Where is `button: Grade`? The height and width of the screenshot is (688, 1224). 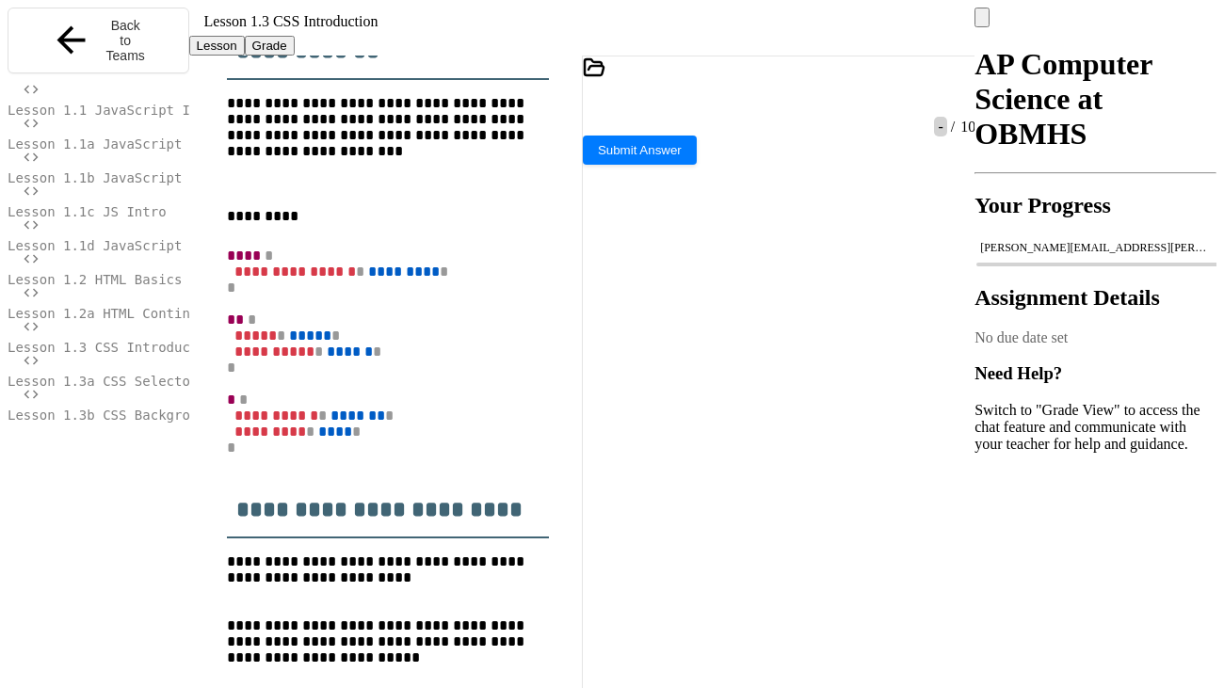 button: Grade is located at coordinates (269, 45).